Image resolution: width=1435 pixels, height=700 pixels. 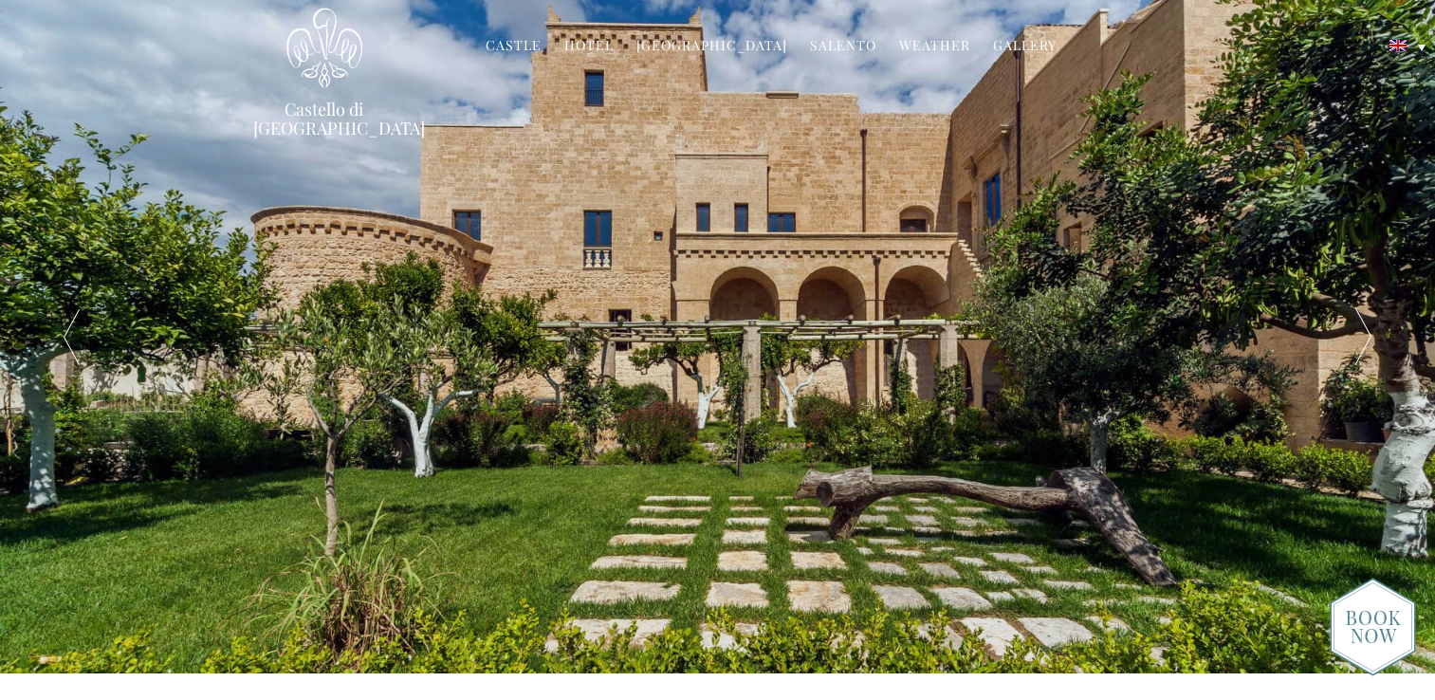 What do you see at coordinates (843, 46) in the screenshot?
I see `a: Salento` at bounding box center [843, 46].